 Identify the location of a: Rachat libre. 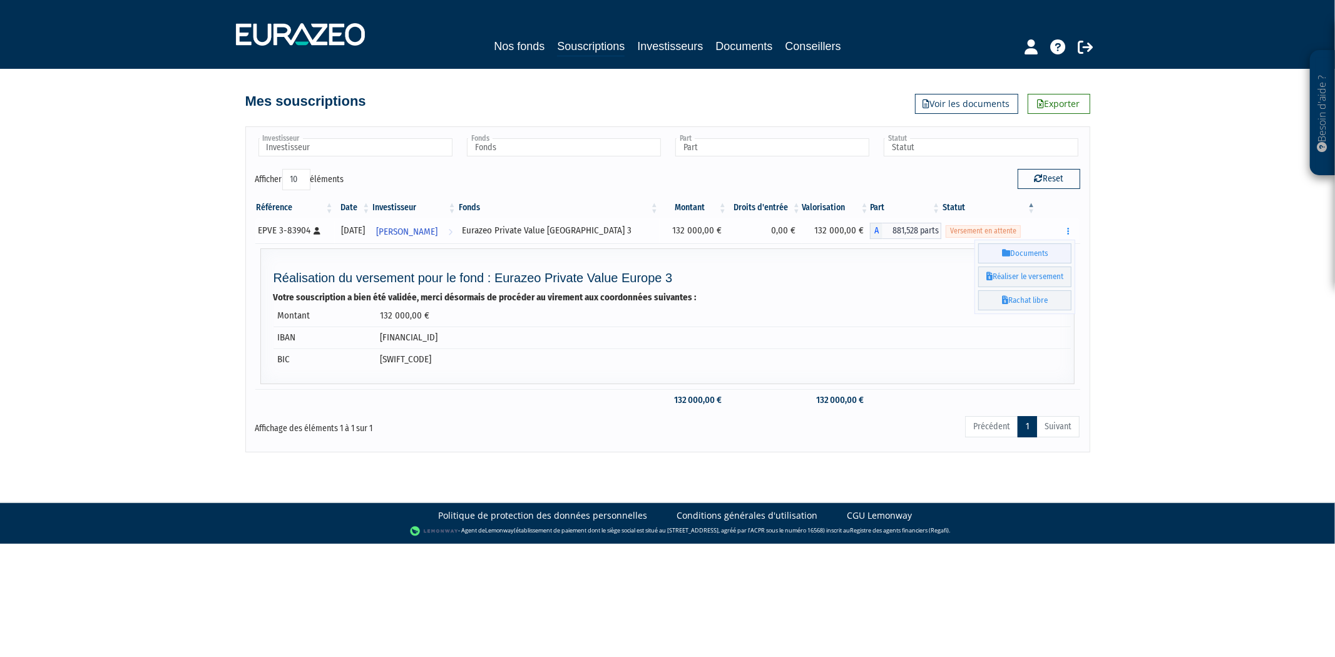
(1024, 300).